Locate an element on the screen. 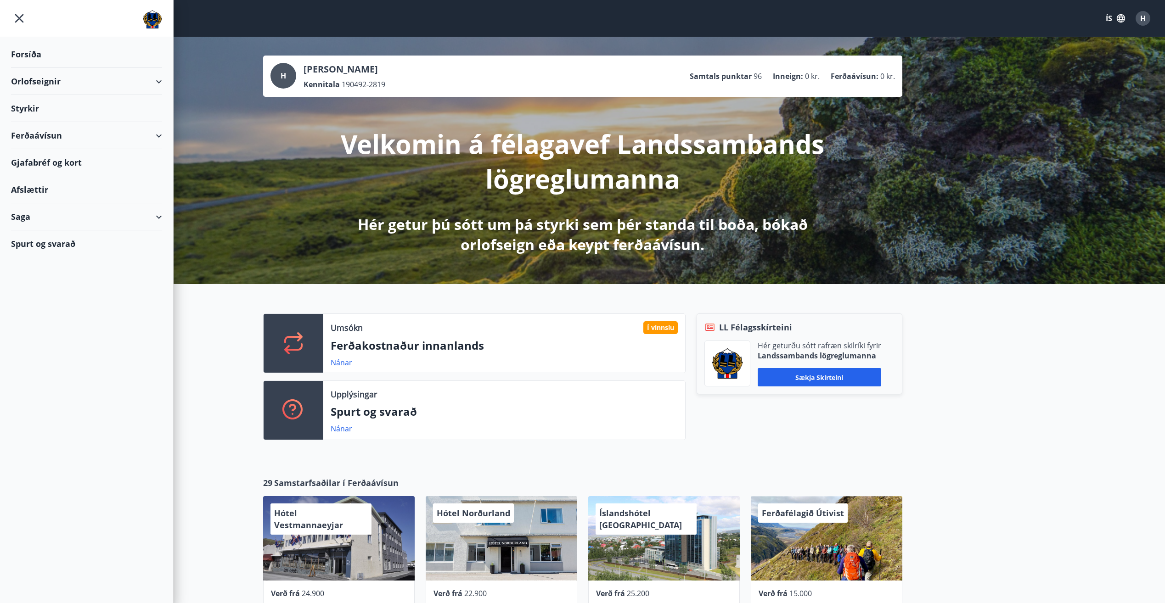 The height and width of the screenshot is (603, 1165). div: Saga is located at coordinates (86, 217).